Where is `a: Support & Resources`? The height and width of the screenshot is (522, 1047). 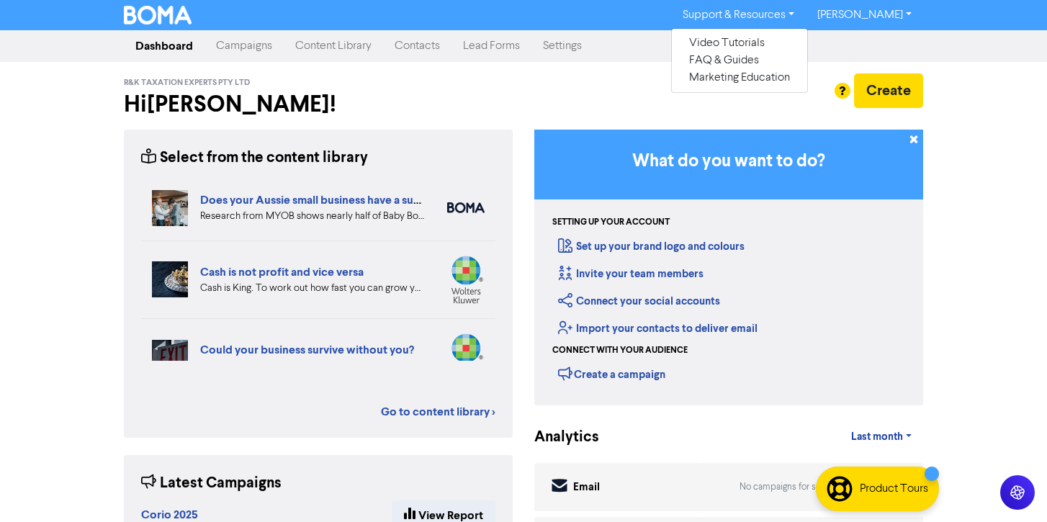 a: Support & Resources is located at coordinates (738, 15).